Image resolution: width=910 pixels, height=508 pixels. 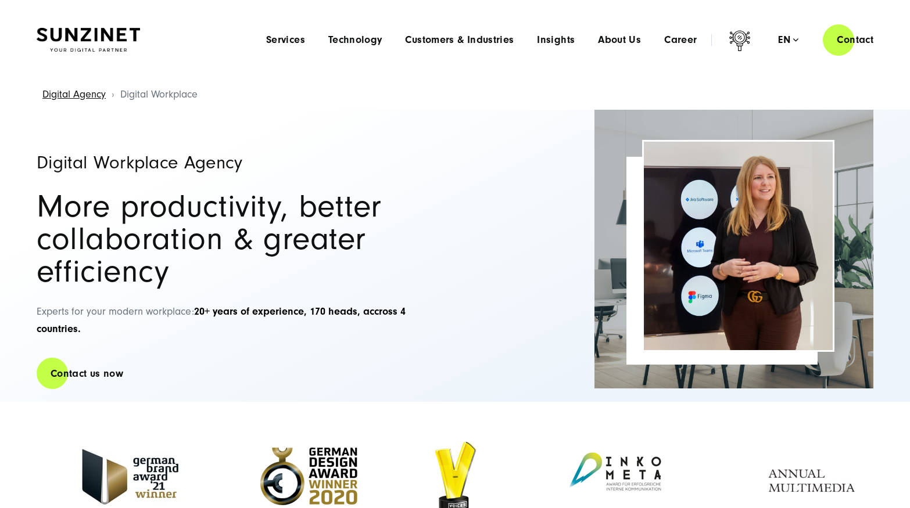 What do you see at coordinates (355, 40) in the screenshot?
I see `span: Technology` at bounding box center [355, 40].